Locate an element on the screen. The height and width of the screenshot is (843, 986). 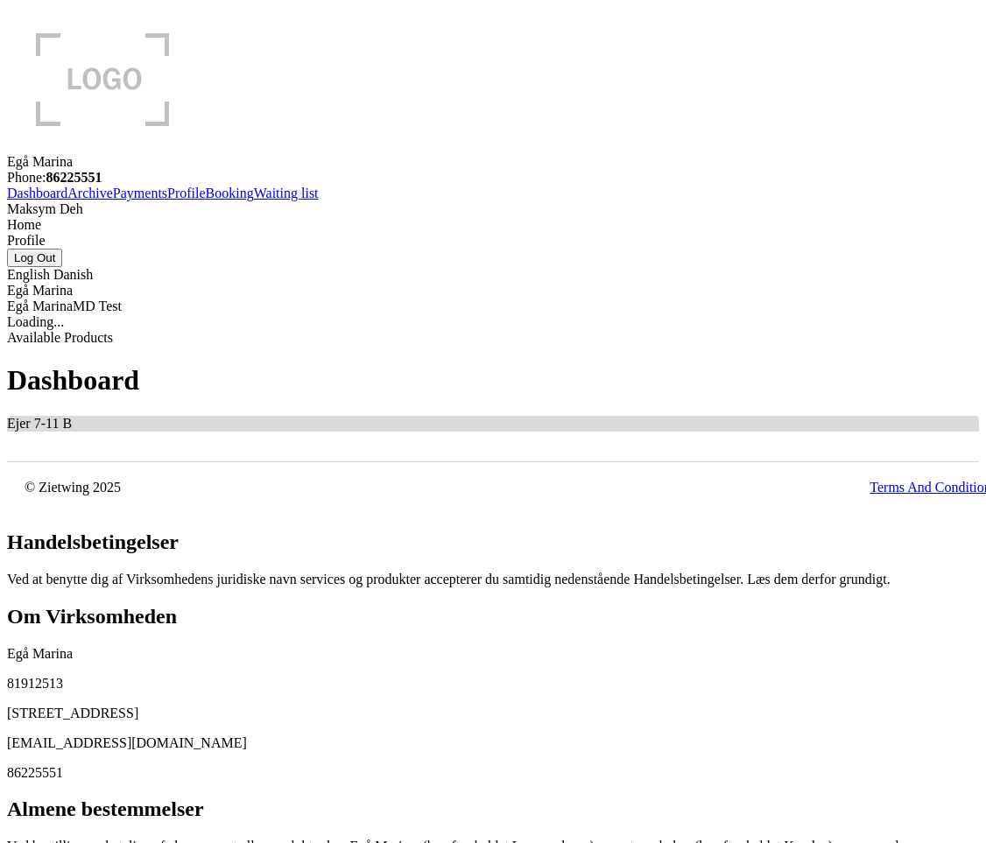
button: Log Out is located at coordinates (34, 257).